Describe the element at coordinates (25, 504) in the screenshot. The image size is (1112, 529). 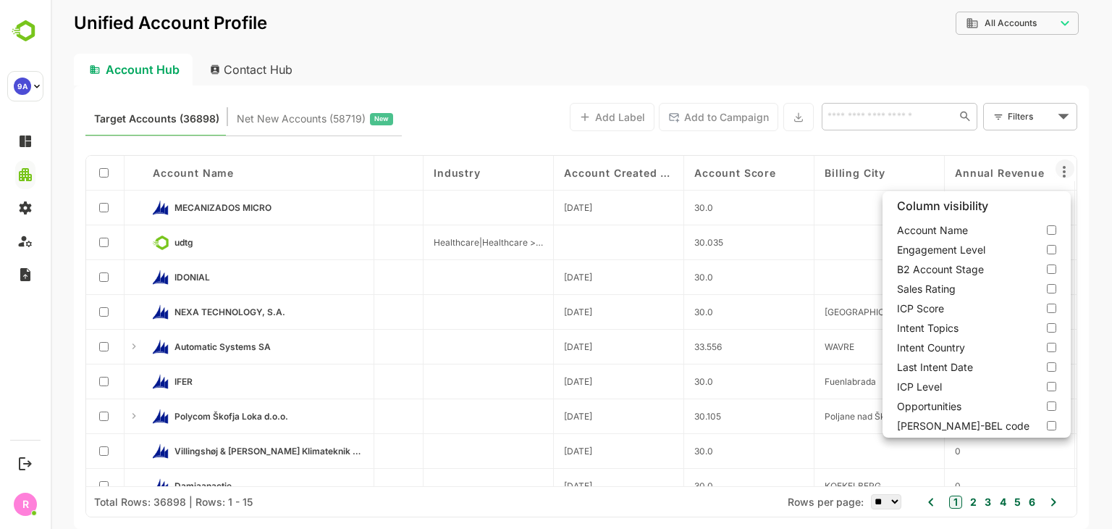
I see `div: R` at that location.